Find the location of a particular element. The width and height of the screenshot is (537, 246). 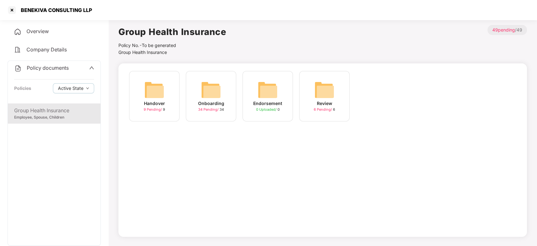

span: 49 pending is located at coordinates (503, 30).